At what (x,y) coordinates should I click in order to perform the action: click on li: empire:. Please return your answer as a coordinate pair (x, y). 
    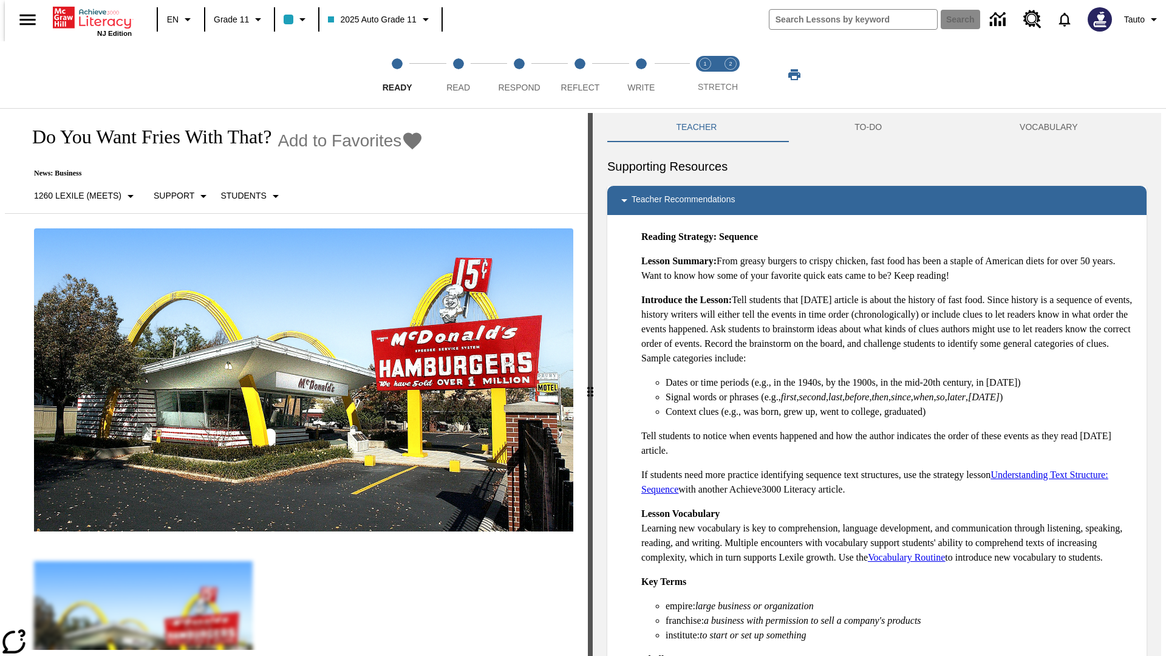
    Looking at the image, I should click on (901, 606).